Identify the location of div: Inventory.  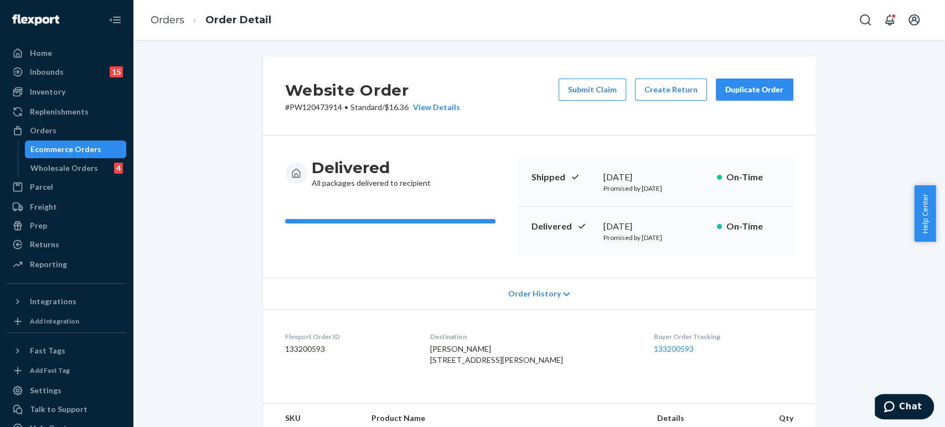
(48, 92).